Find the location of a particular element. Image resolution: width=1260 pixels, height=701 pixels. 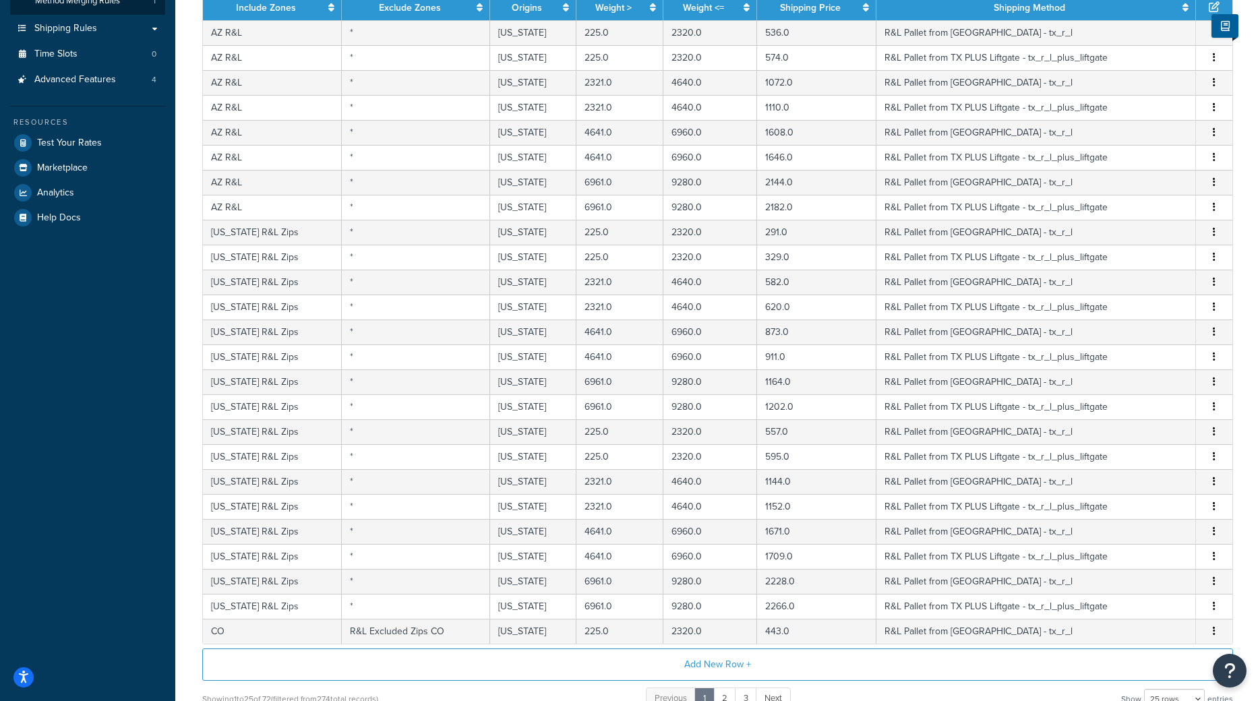

td: 1709.0 is located at coordinates (816, 556).